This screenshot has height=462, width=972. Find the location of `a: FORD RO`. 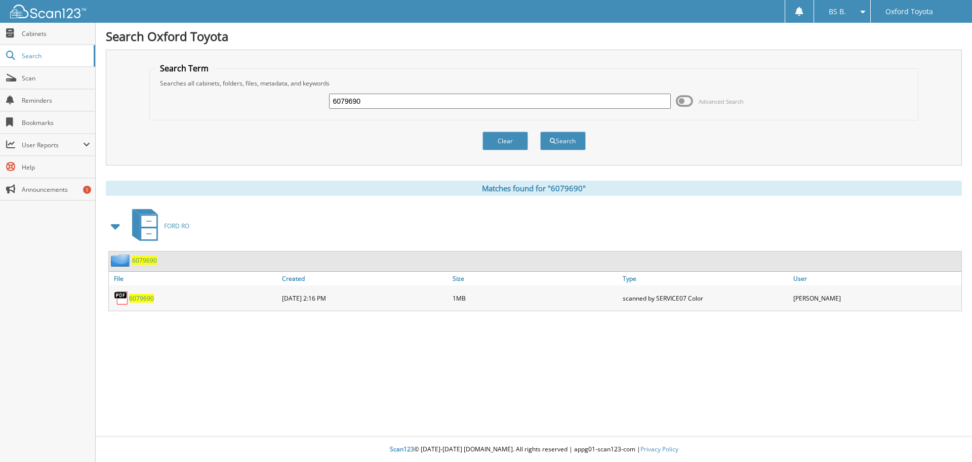

a: FORD RO is located at coordinates (157, 226).